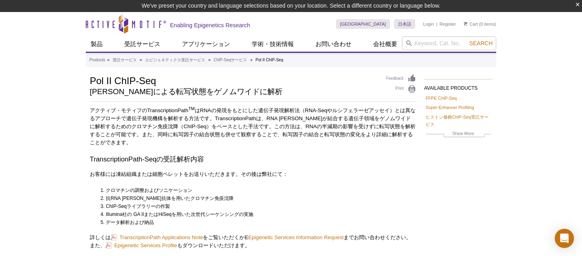  What do you see at coordinates (428, 24) in the screenshot?
I see `a: Login` at bounding box center [428, 24].